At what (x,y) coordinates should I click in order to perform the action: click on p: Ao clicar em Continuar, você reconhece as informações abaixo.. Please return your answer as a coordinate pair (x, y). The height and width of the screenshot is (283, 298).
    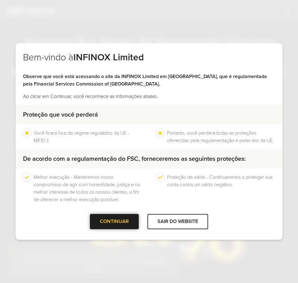
    Looking at the image, I should click on (149, 96).